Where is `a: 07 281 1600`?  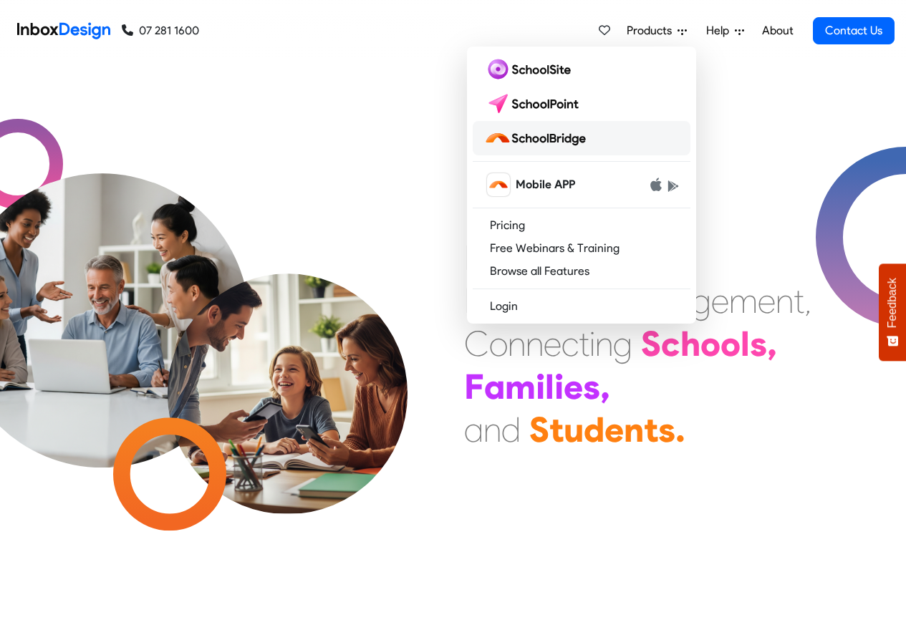
a: 07 281 1600 is located at coordinates (160, 31).